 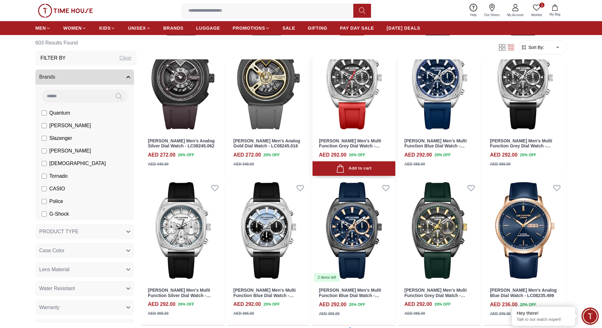 I want to click on input: Slazenger, so click(x=44, y=138).